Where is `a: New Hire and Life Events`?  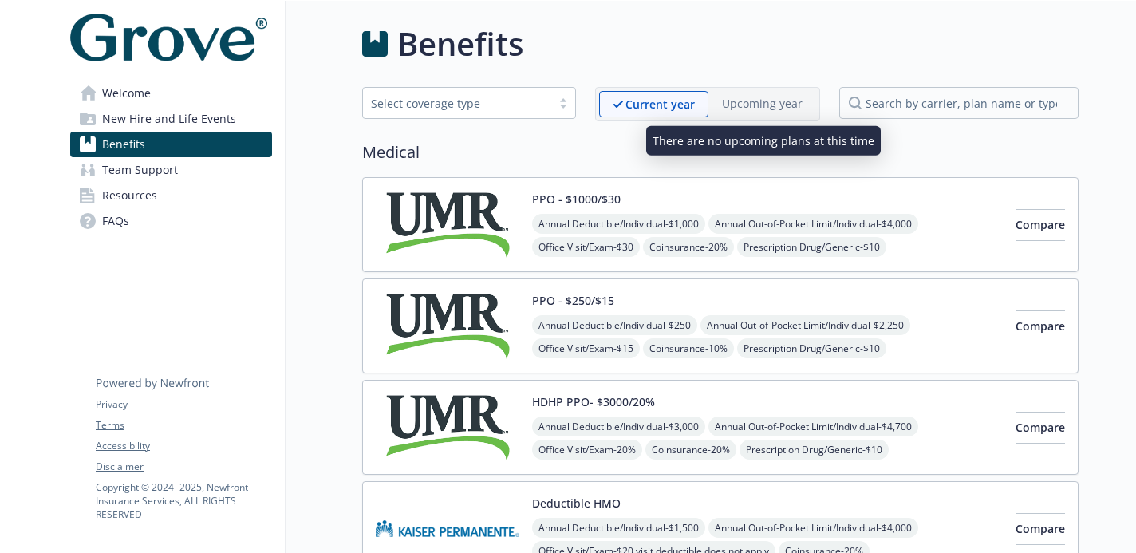 a: New Hire and Life Events is located at coordinates (171, 119).